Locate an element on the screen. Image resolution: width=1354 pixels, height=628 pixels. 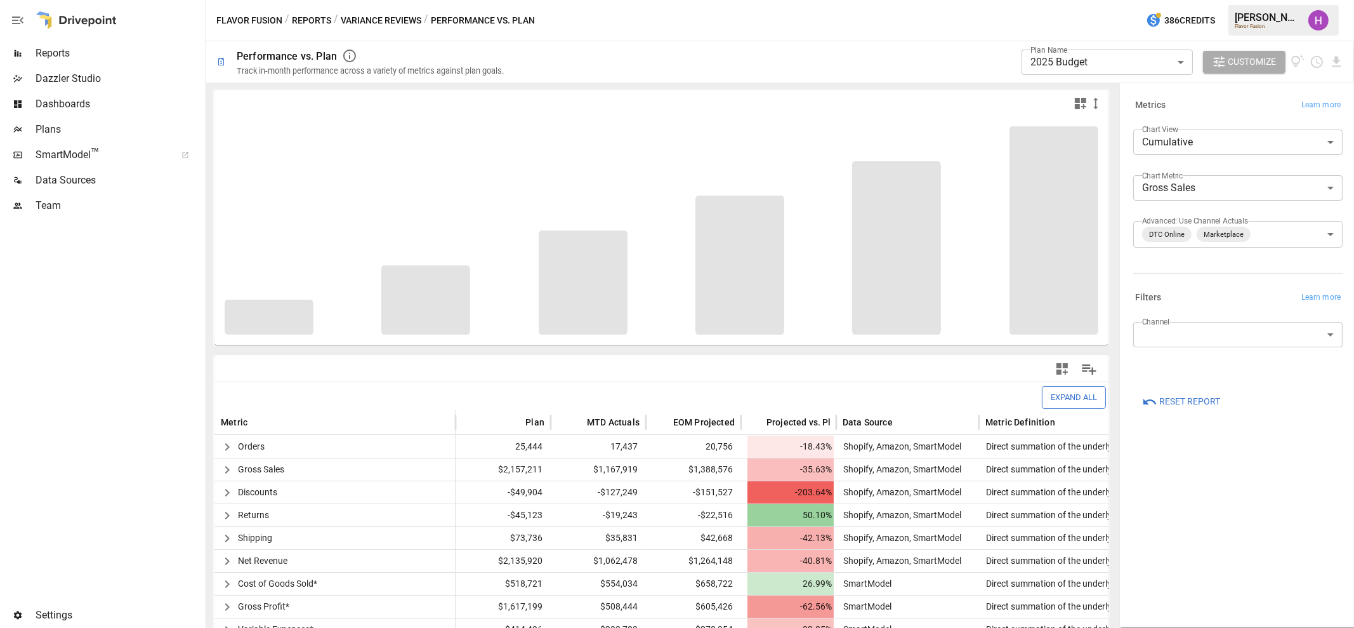
span: Team is located at coordinates (119, 206).